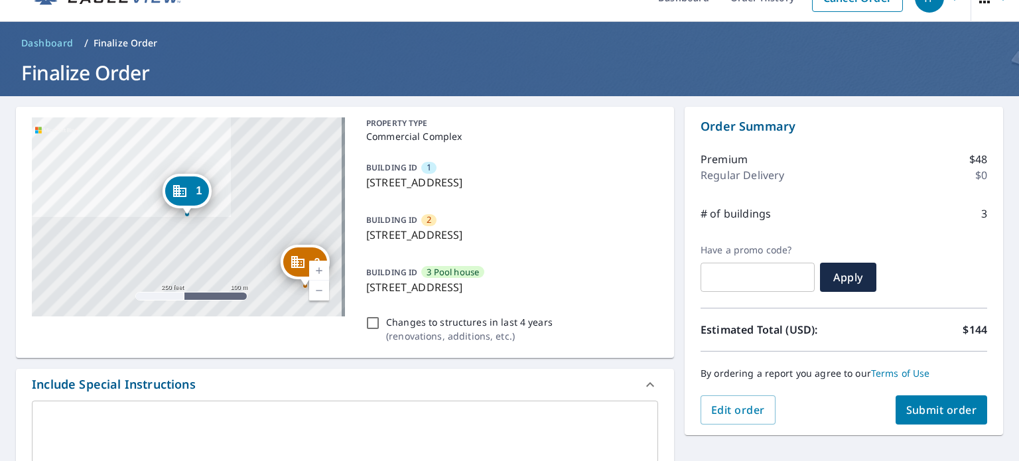 The width and height of the screenshot is (1019, 461). I want to click on p: Commercial Complex, so click(509, 136).